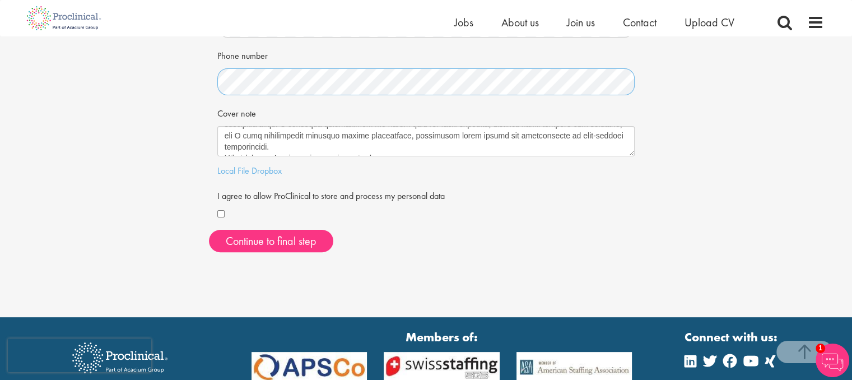  I want to click on span: About us, so click(520, 22).